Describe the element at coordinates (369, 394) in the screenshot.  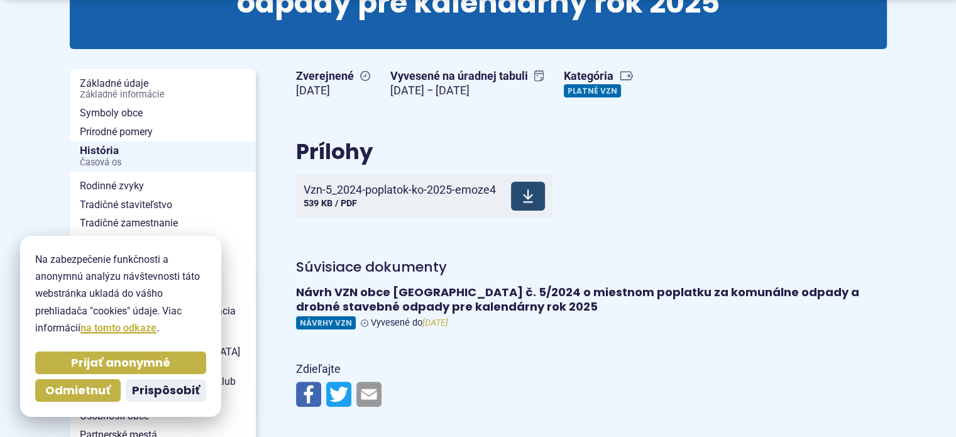
I see `img: Zdieľať e-mailom` at that location.